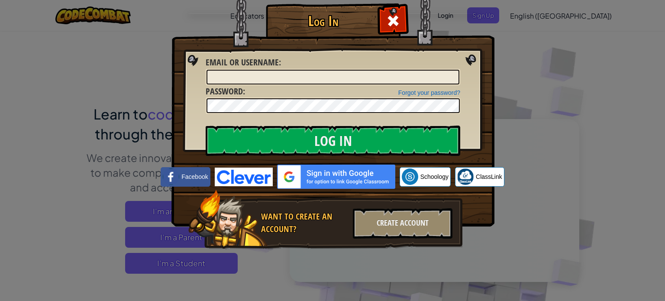 This screenshot has width=665, height=301. What do you see at coordinates (171, 177) in the screenshot?
I see `img: facebook_small.png` at bounding box center [171, 177].